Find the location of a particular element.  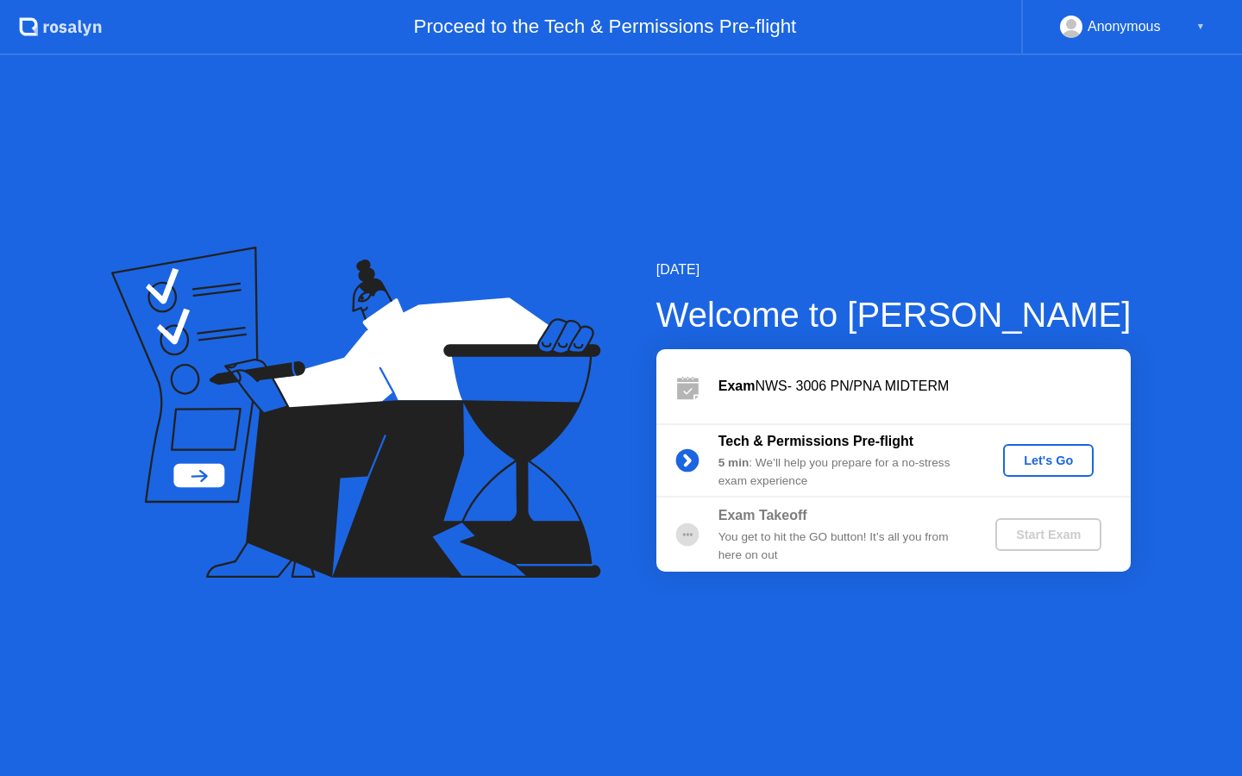

div: : We’ll help you prepare for a no-stress exam experience is located at coordinates (843, 472).